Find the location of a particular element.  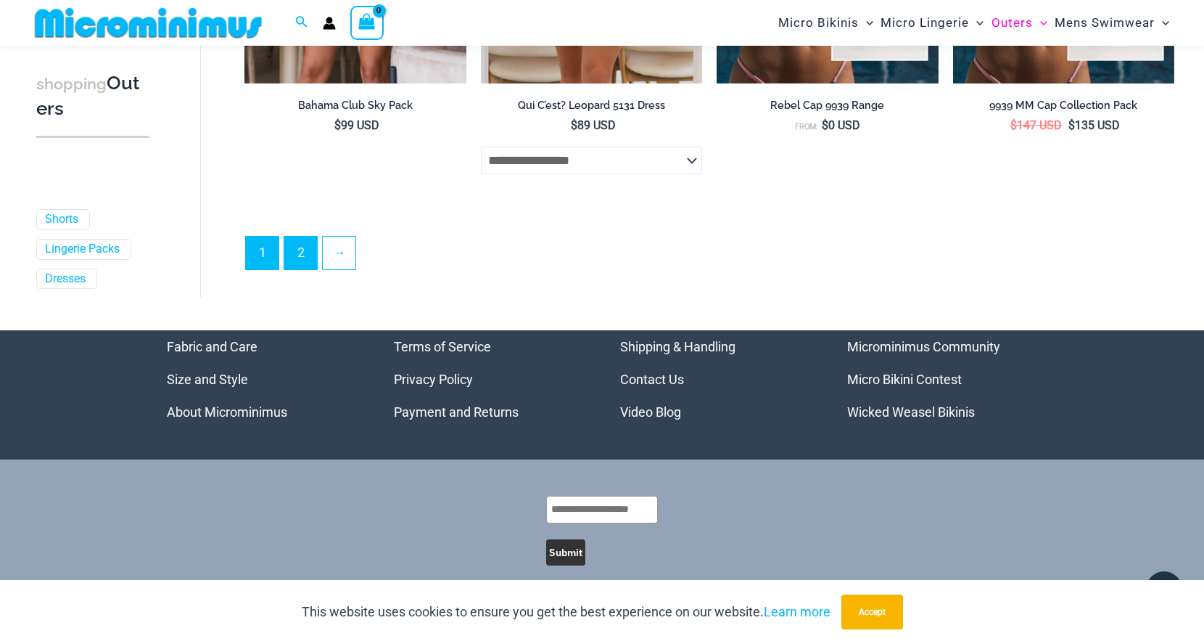

a: Shipping & Handling is located at coordinates (678, 346).